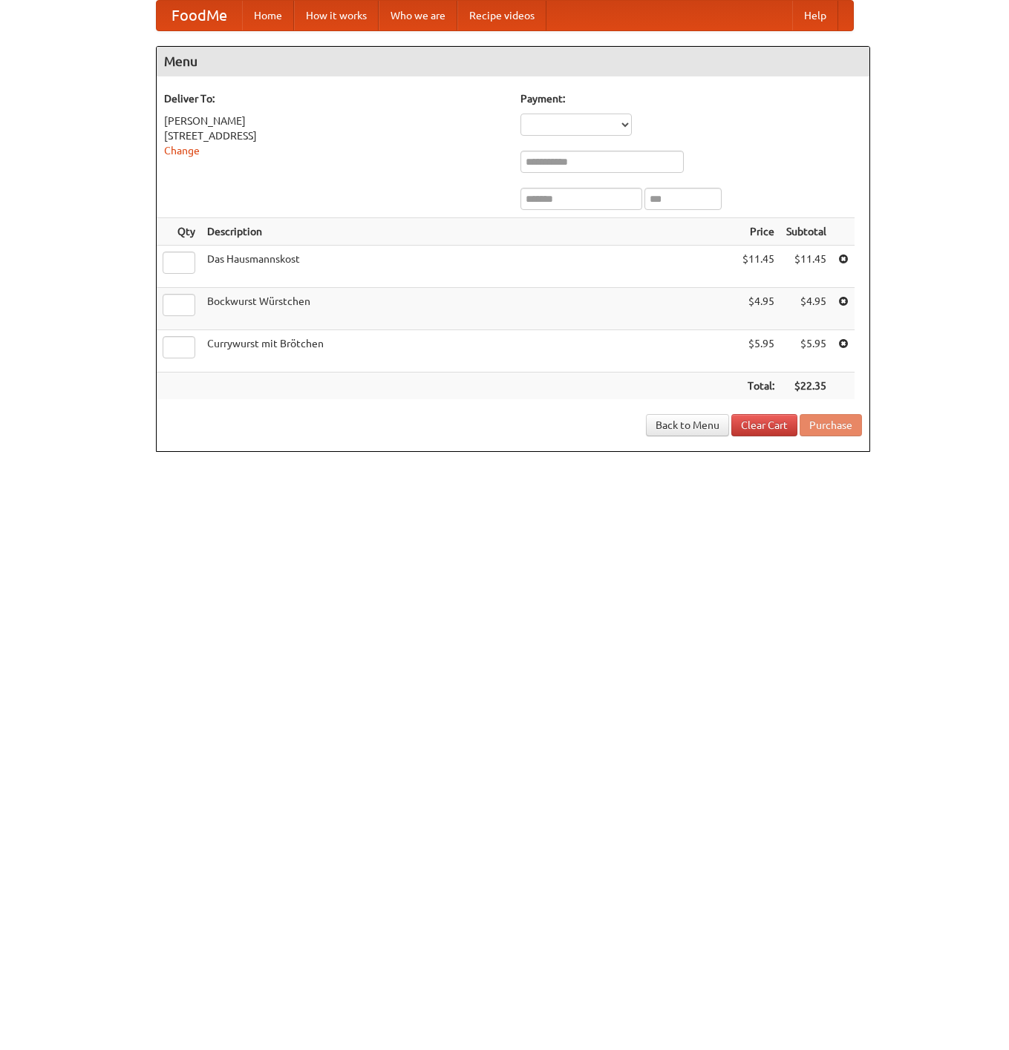 The width and height of the screenshot is (1009, 1050). I want to click on td: Currywurst mit Brötchen, so click(468, 351).